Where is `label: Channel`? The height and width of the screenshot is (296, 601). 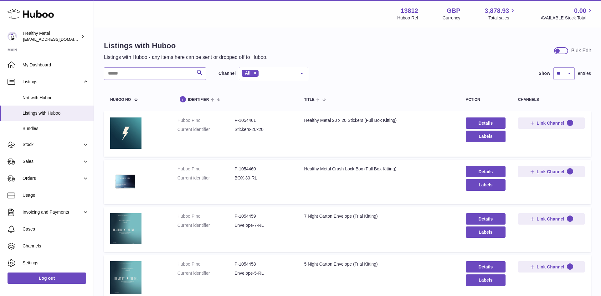
label: Channel is located at coordinates (227, 73).